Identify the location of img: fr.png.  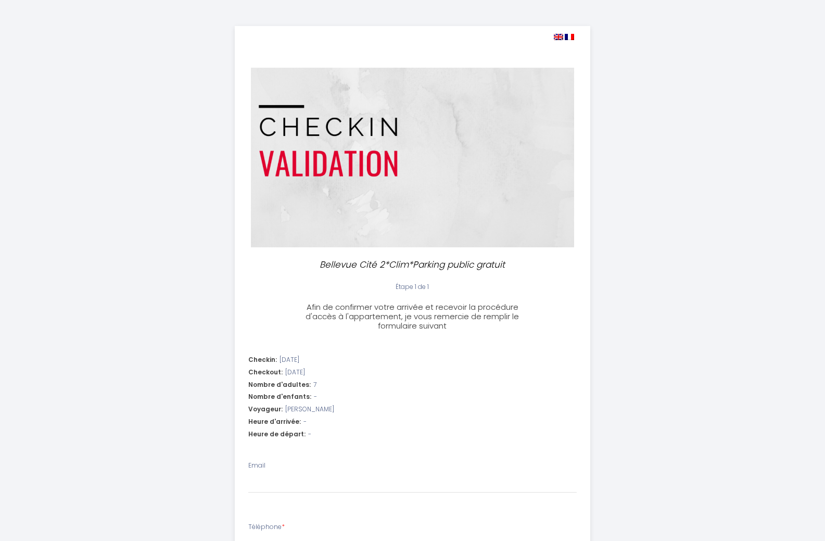
(570, 37).